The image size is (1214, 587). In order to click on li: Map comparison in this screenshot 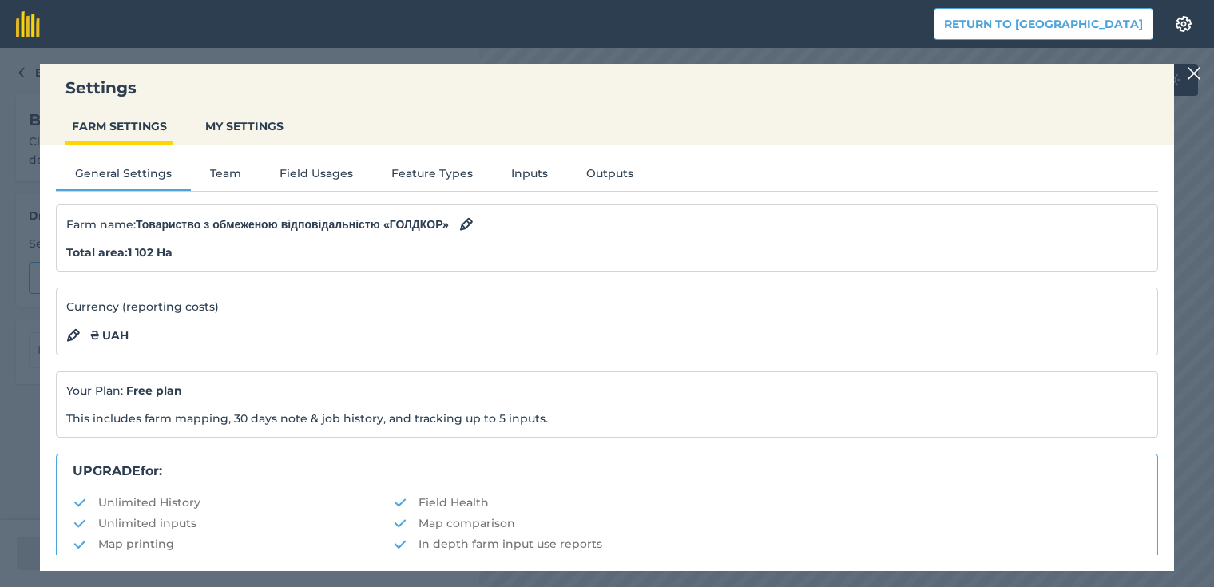, I will do `click(767, 523)`.